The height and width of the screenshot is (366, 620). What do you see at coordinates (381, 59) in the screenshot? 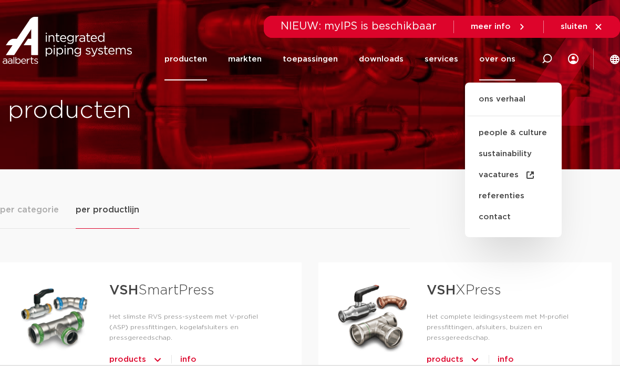
I see `a: downloads` at bounding box center [381, 59].